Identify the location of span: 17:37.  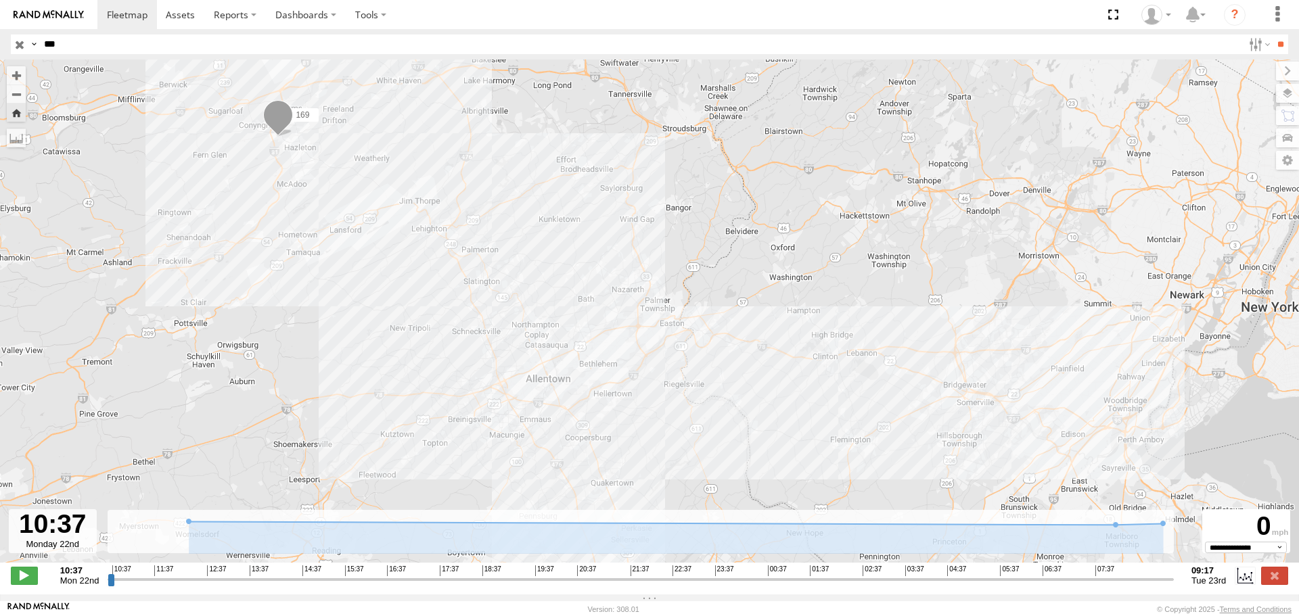
(449, 571).